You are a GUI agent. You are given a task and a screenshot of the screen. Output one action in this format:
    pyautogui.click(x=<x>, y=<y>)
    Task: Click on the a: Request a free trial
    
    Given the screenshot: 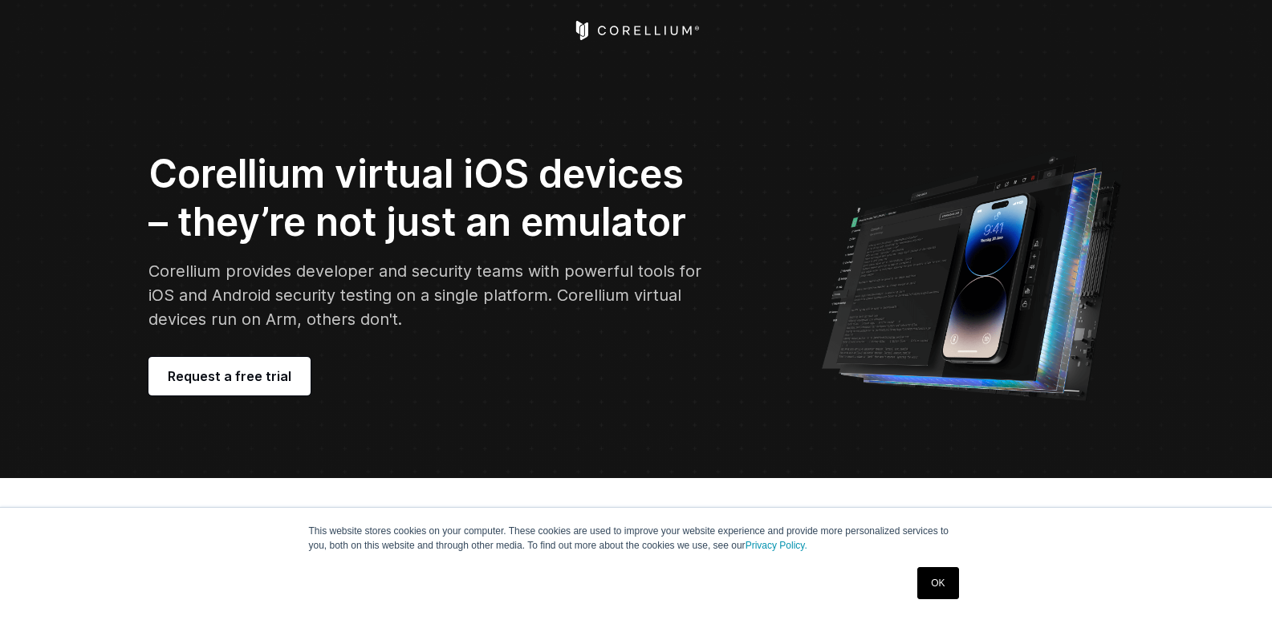 What is the action you would take?
    pyautogui.click(x=230, y=376)
    